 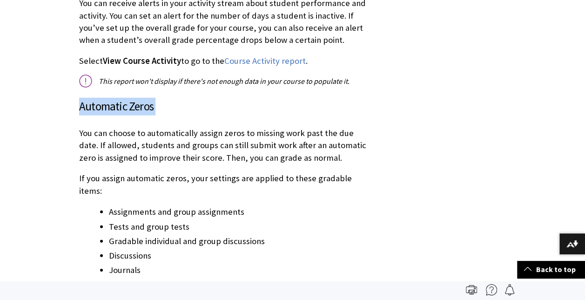 What do you see at coordinates (551, 269) in the screenshot?
I see `a: Back to top` at bounding box center [551, 269].